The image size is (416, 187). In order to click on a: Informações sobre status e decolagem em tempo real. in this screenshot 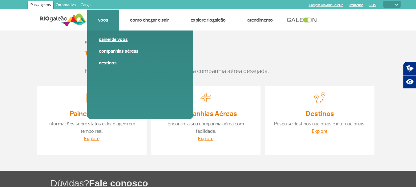, I will do `click(92, 128)`.